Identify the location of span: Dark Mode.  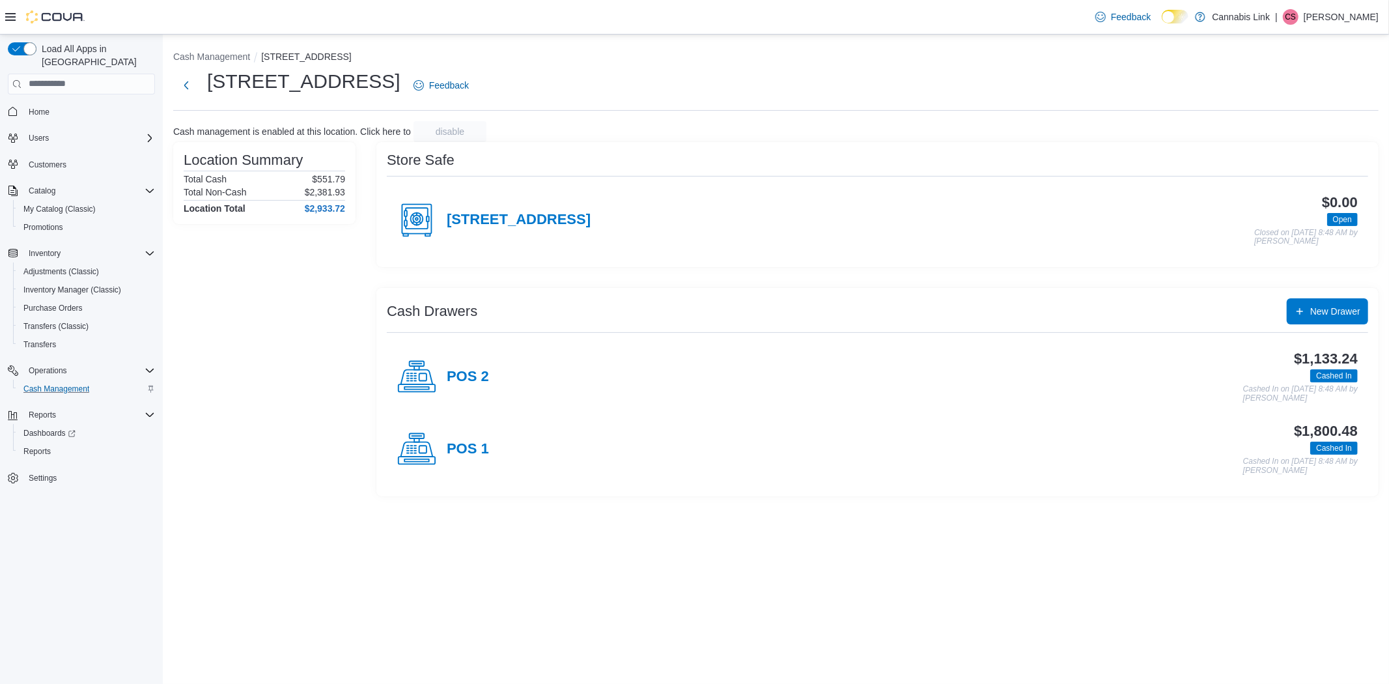
(1161, 23).